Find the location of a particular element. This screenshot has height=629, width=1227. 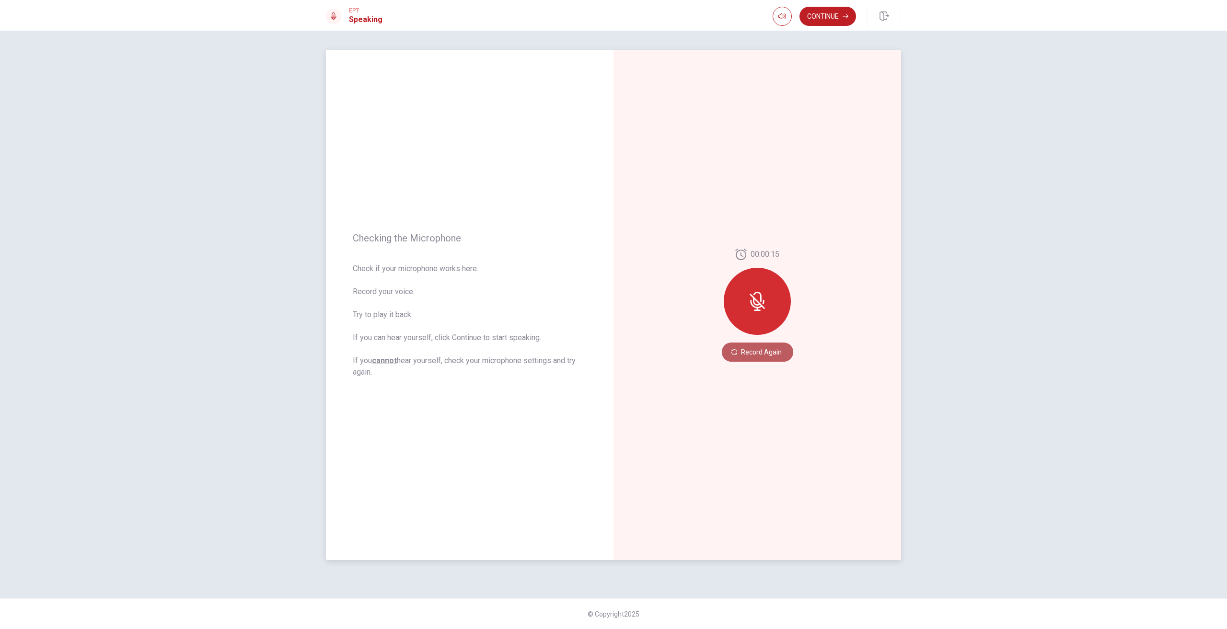

span: 00:00:15 is located at coordinates (765, 254).